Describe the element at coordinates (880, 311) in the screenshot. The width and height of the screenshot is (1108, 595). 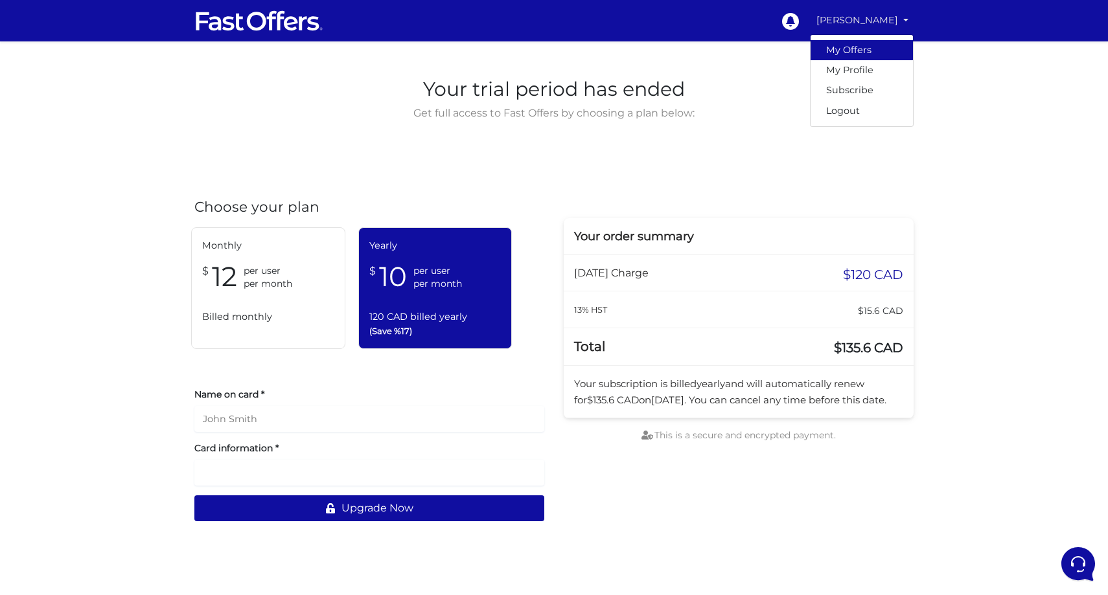
I see `span: $15.6 CAD` at that location.